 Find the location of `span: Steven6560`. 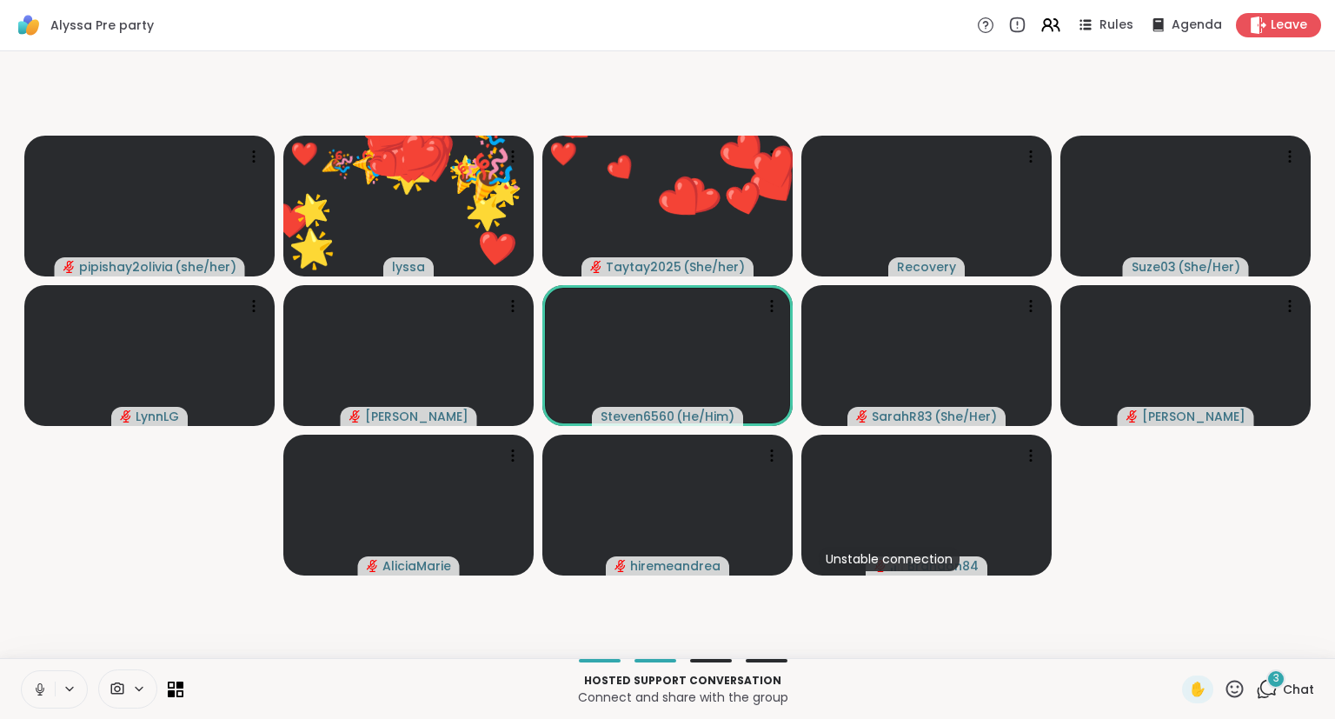

span: Steven6560 is located at coordinates (637, 416).